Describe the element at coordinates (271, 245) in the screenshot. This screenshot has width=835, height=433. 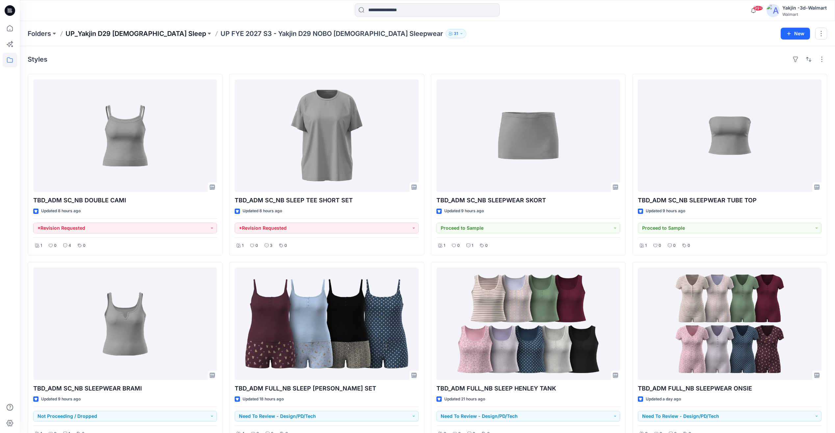
I see `p: 3` at that location.